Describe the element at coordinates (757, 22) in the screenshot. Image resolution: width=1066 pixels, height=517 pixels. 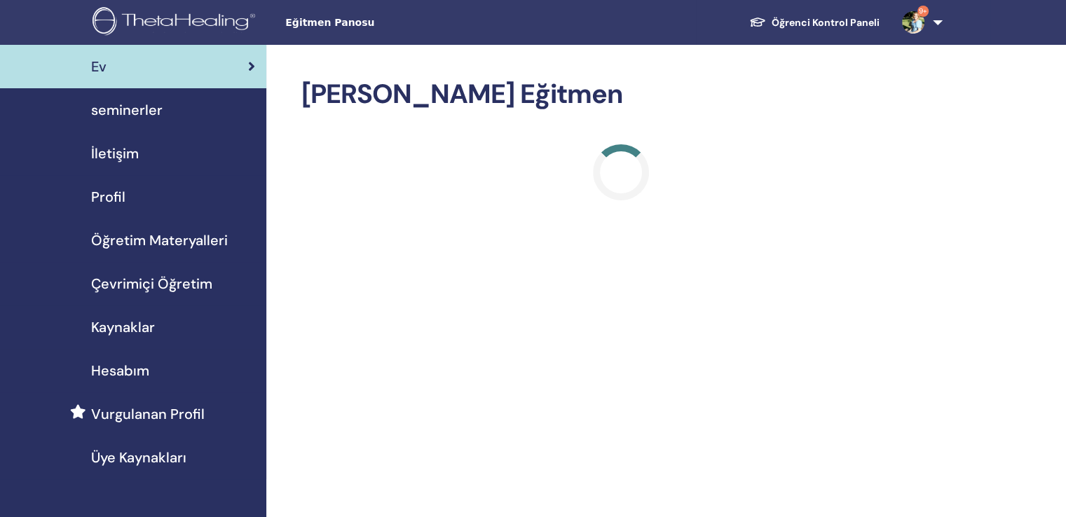
I see `img: graduation-cap-white.svg` at that location.